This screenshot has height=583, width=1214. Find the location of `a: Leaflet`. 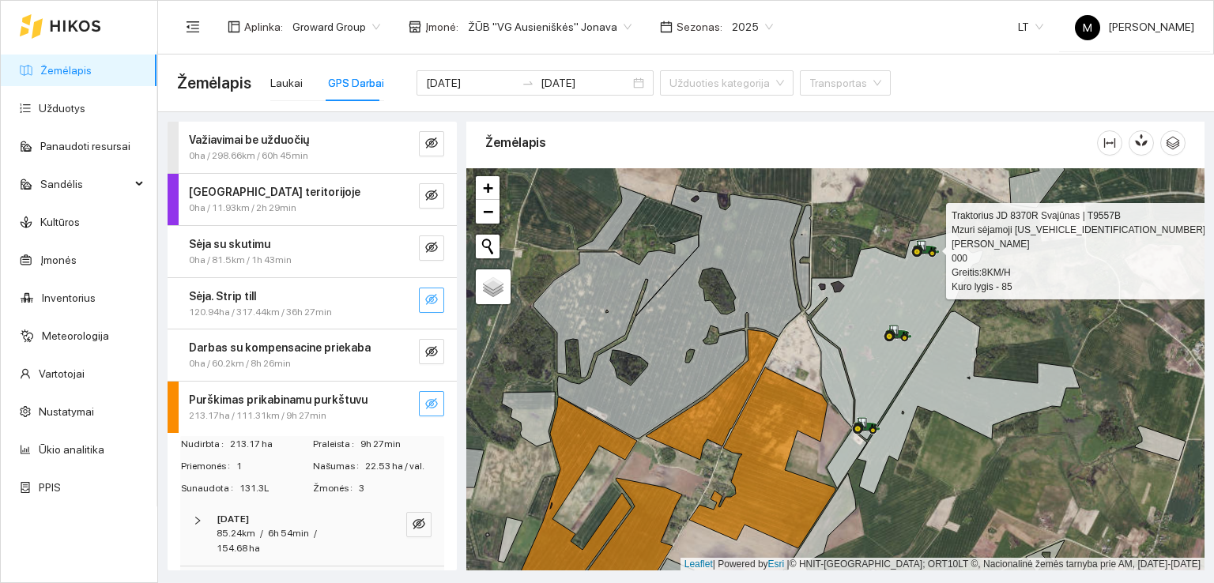

a: Leaflet is located at coordinates (699, 564).